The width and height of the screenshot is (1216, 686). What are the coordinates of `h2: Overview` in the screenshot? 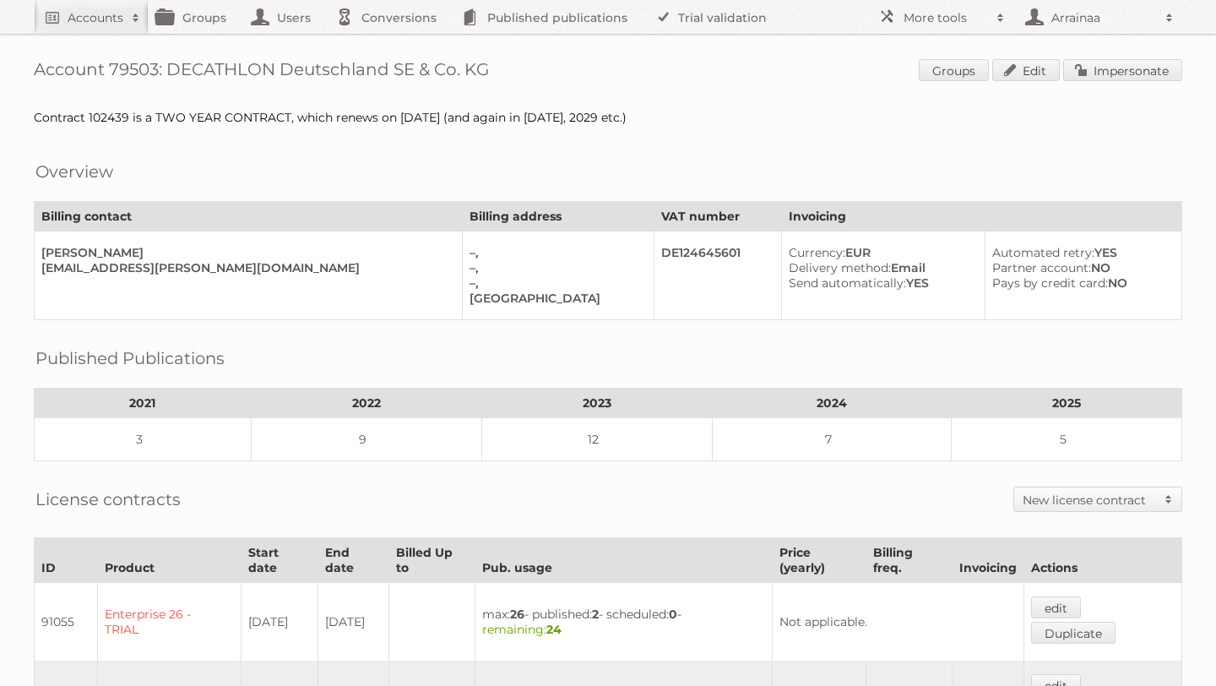 It's located at (74, 171).